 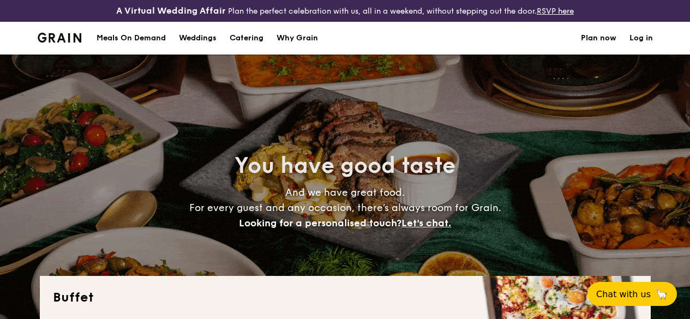 What do you see at coordinates (198, 38) in the screenshot?
I see `div: Weddings` at bounding box center [198, 38].